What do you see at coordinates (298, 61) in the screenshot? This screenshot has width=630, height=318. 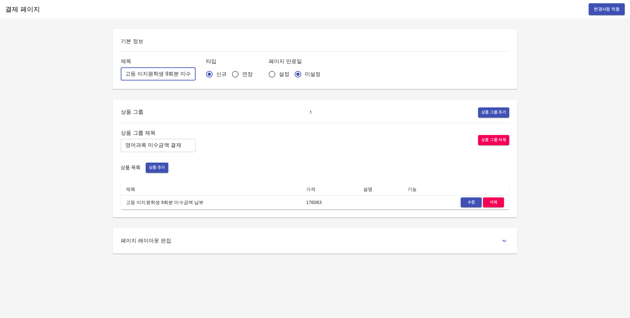 I see `h6: 페이지 만료일` at bounding box center [298, 61].